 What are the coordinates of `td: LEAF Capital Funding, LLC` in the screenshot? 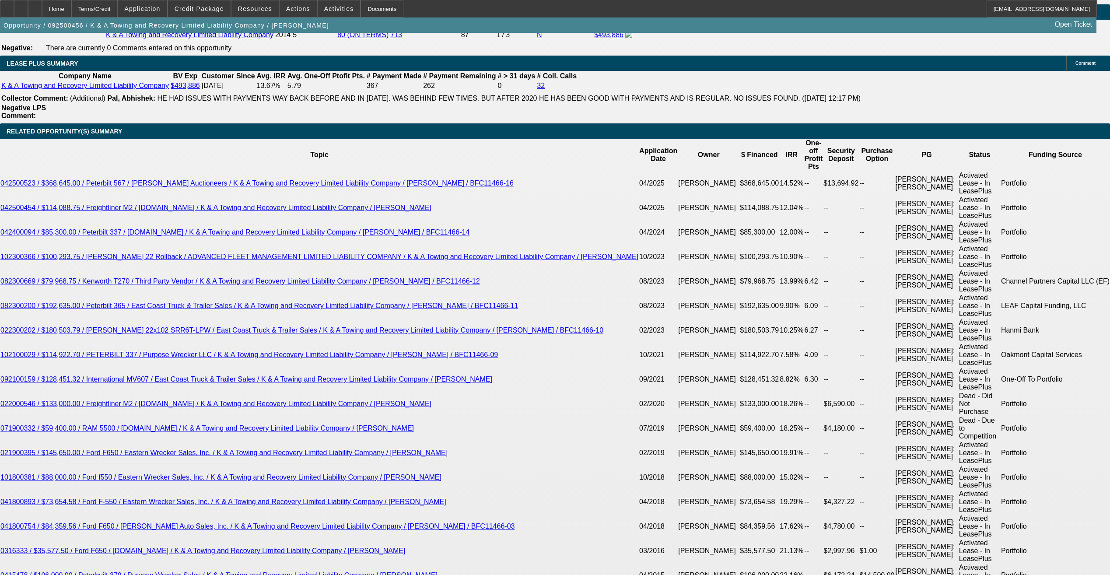 It's located at (1055, 306).